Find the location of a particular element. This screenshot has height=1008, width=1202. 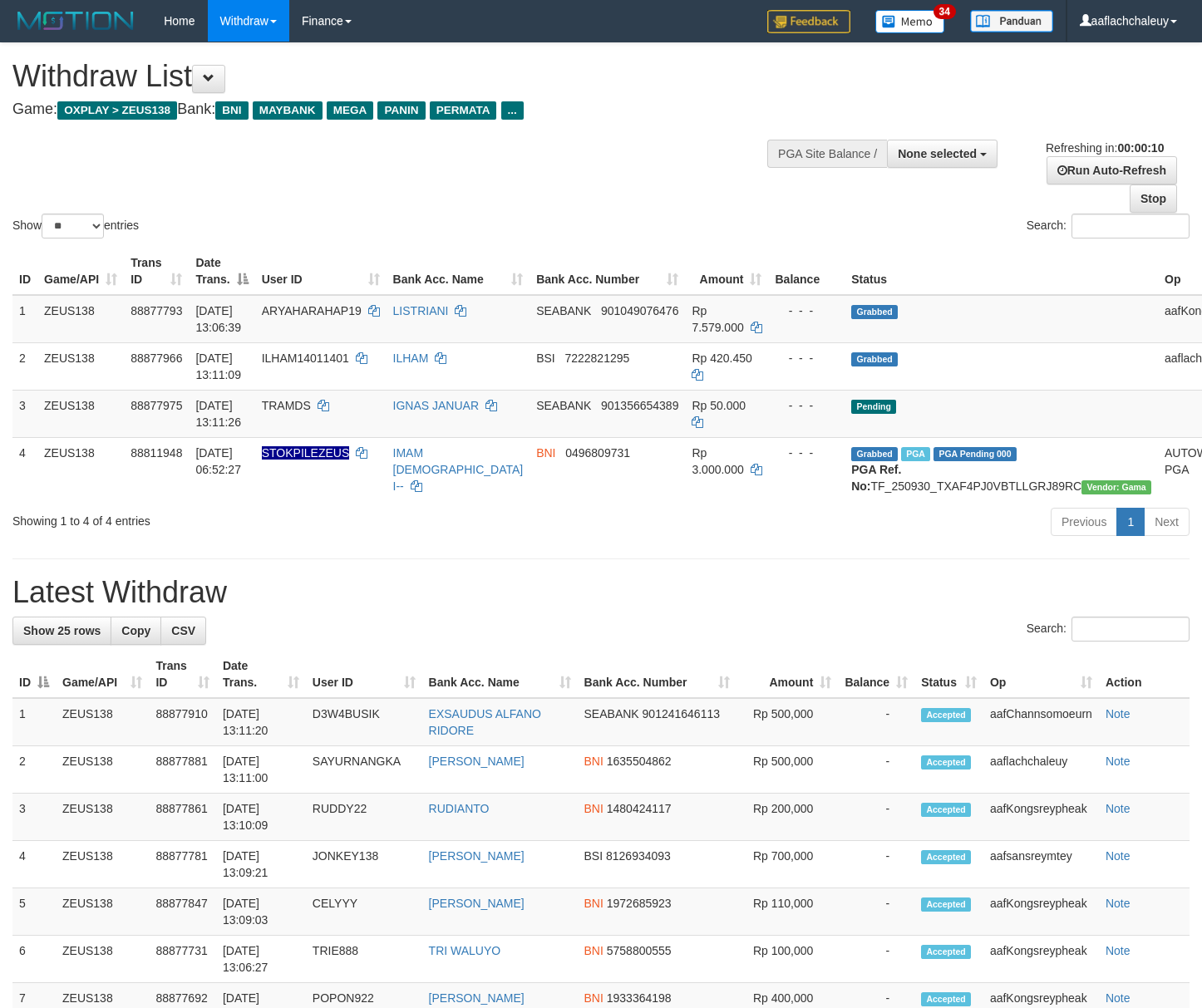

td: 88877731 is located at coordinates (182, 959).